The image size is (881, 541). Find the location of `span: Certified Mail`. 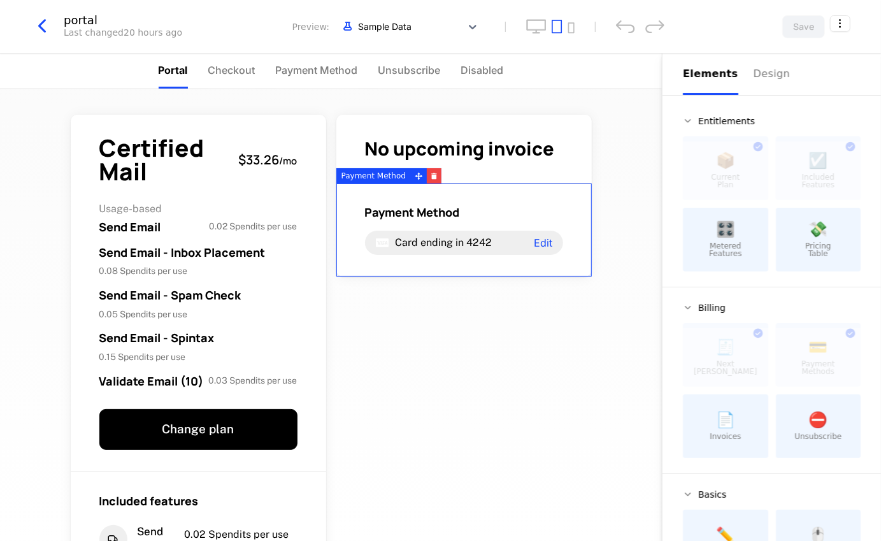

span: Certified Mail is located at coordinates (164, 160).